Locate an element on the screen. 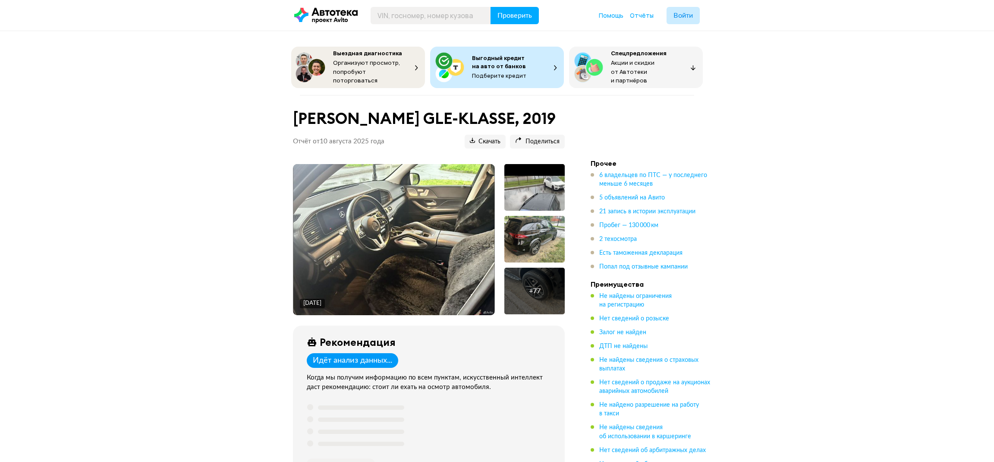  span: Акции и скидки от Автотеки и партнёров is located at coordinates (633, 71).